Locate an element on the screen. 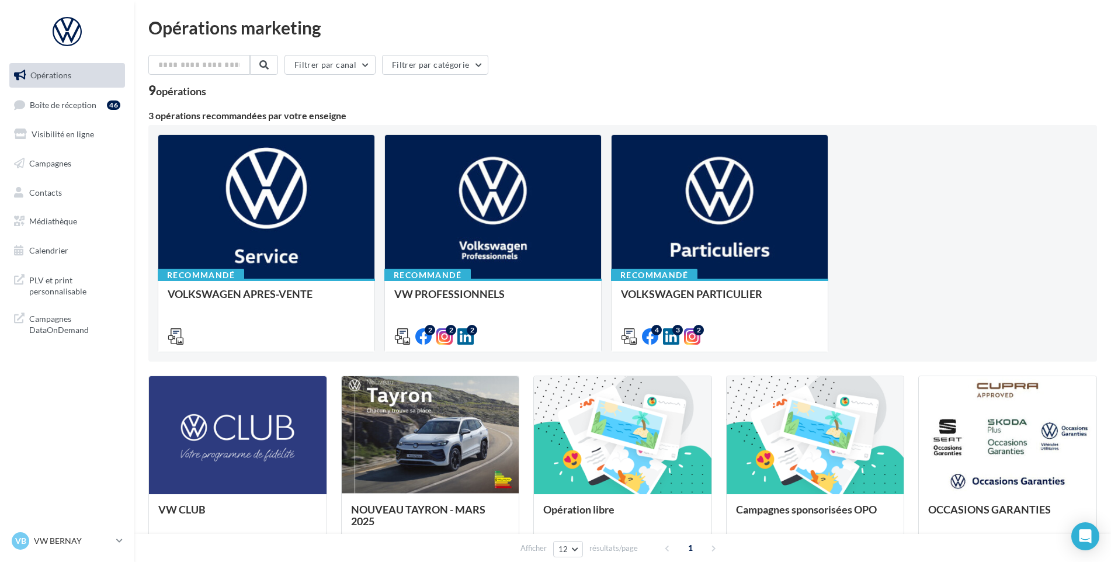 The width and height of the screenshot is (1111, 562). span: Opération libre is located at coordinates (579, 509).